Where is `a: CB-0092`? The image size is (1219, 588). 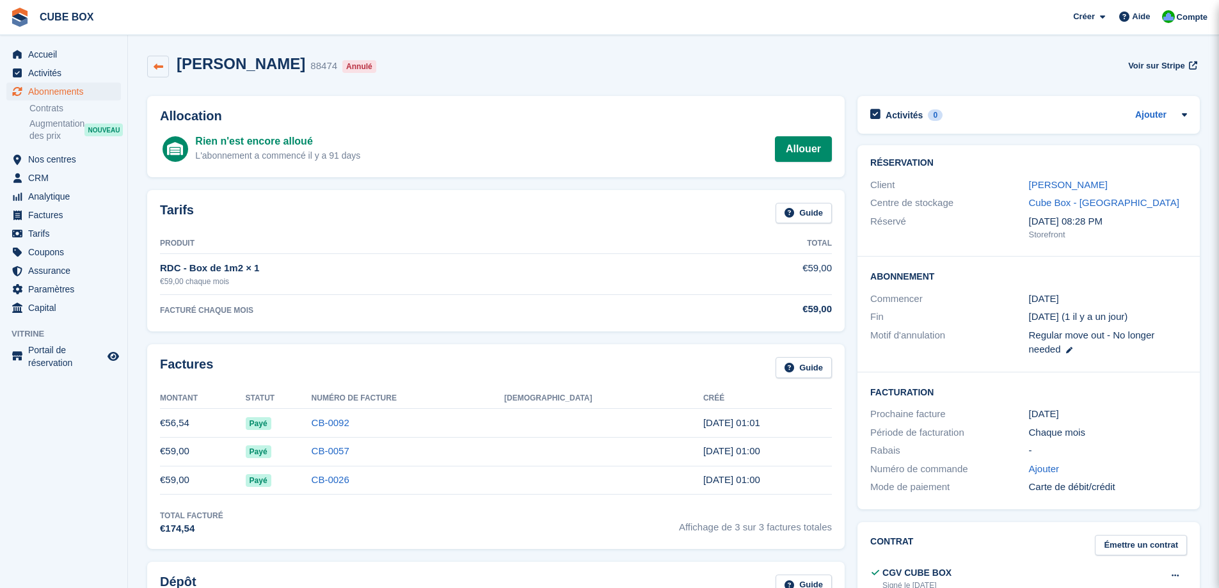
a: CB-0092 is located at coordinates (330, 422).